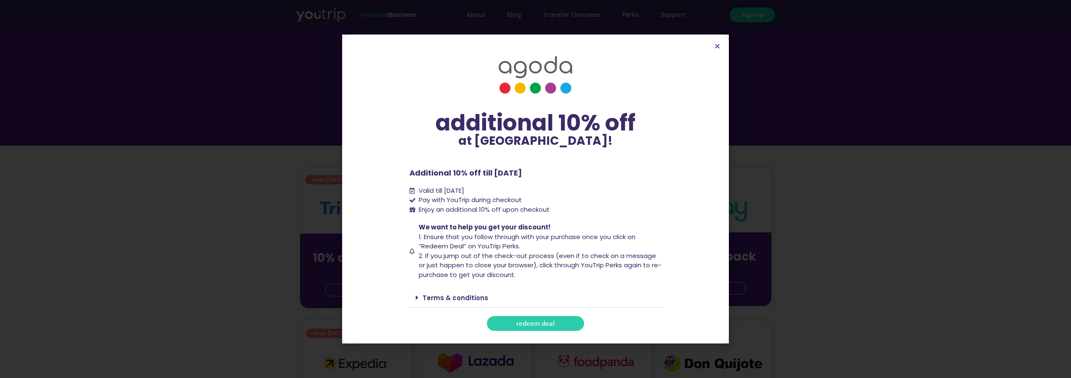 The height and width of the screenshot is (378, 1071). What do you see at coordinates (484, 227) in the screenshot?
I see `span: We want to help you get your discount!` at bounding box center [484, 227].